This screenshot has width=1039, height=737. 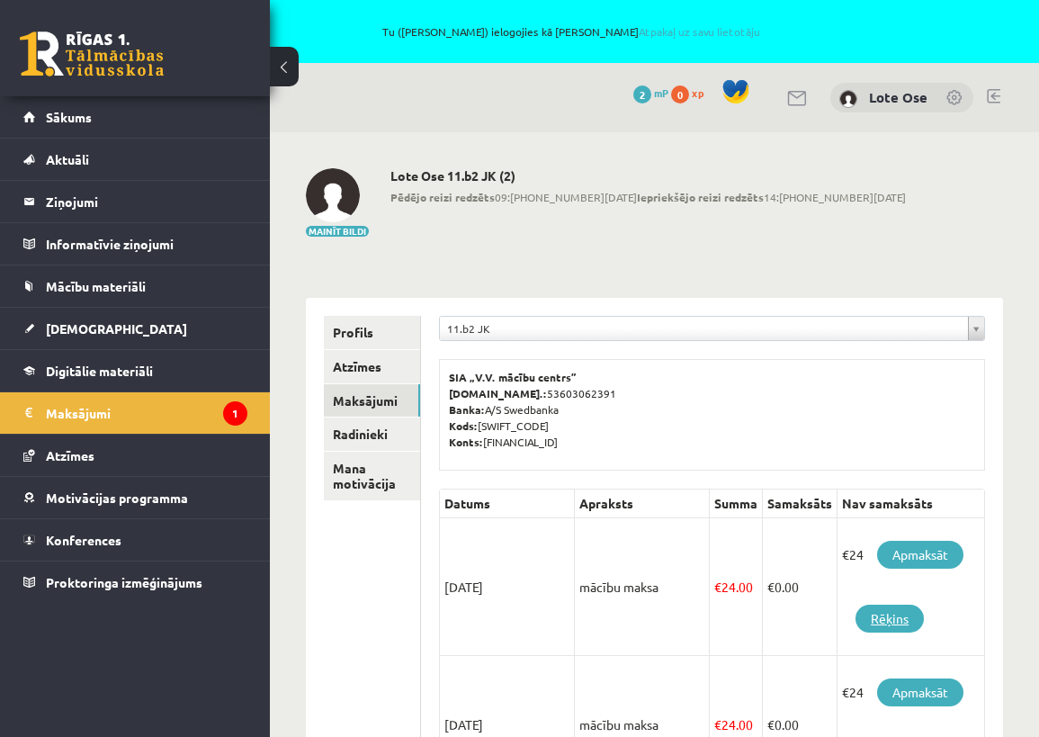 I want to click on span: Digitālie materiāli, so click(x=99, y=371).